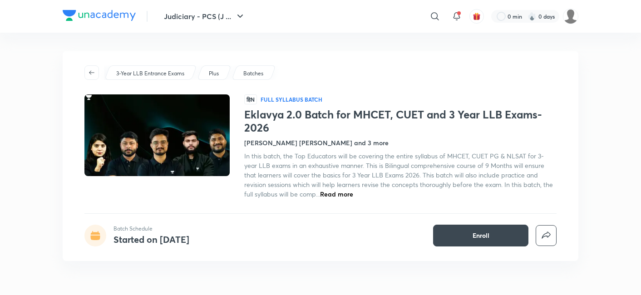 The image size is (641, 295). I want to click on p: Plus, so click(214, 73).